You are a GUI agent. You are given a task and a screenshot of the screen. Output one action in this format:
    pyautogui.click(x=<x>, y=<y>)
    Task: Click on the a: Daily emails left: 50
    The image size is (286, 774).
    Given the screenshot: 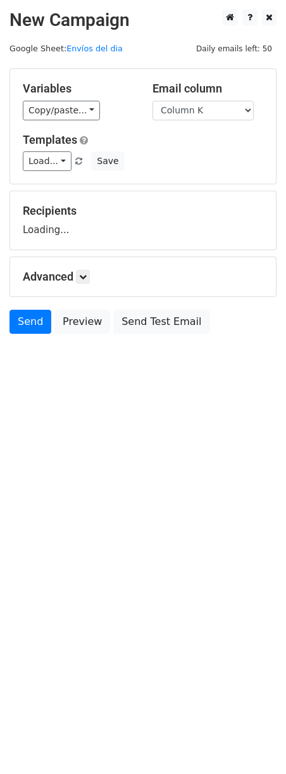 What is the action you would take?
    pyautogui.click(x=234, y=48)
    